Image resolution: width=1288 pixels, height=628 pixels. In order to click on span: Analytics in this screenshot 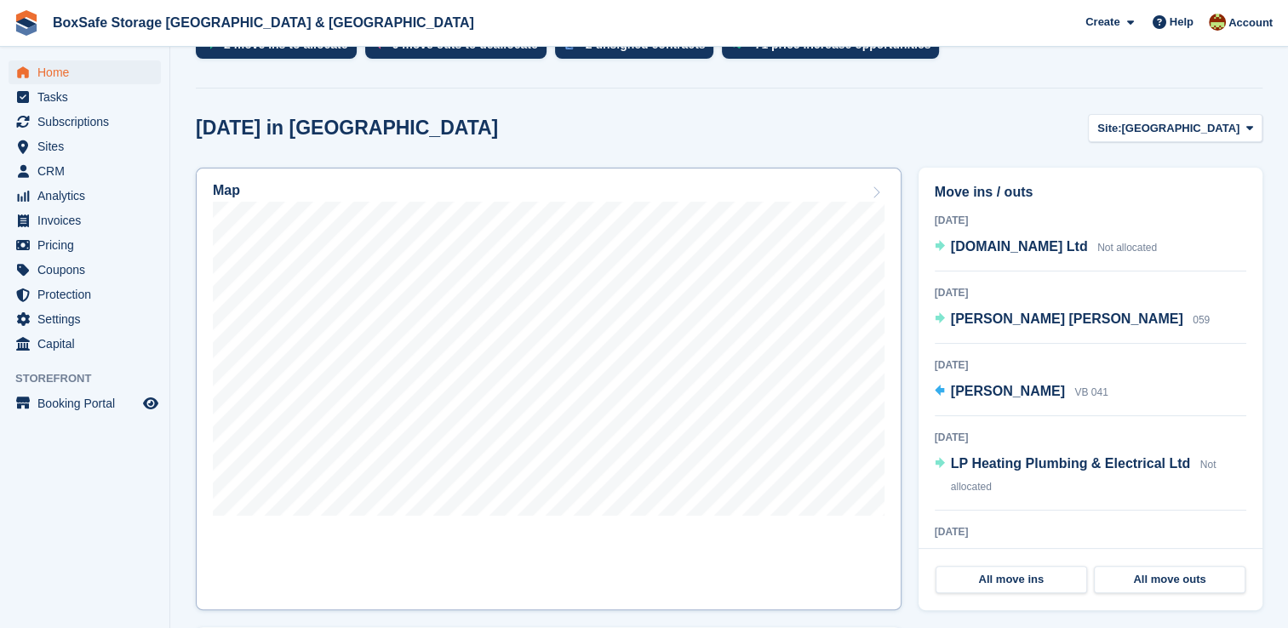, I will do `click(89, 196)`.